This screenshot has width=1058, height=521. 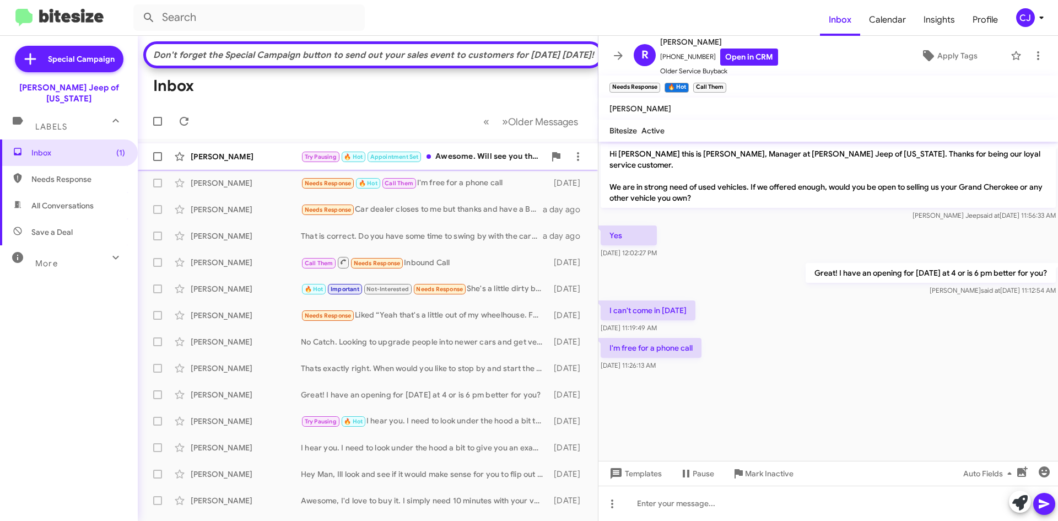 What do you see at coordinates (635, 88) in the screenshot?
I see `small: Needs Response` at bounding box center [635, 88].